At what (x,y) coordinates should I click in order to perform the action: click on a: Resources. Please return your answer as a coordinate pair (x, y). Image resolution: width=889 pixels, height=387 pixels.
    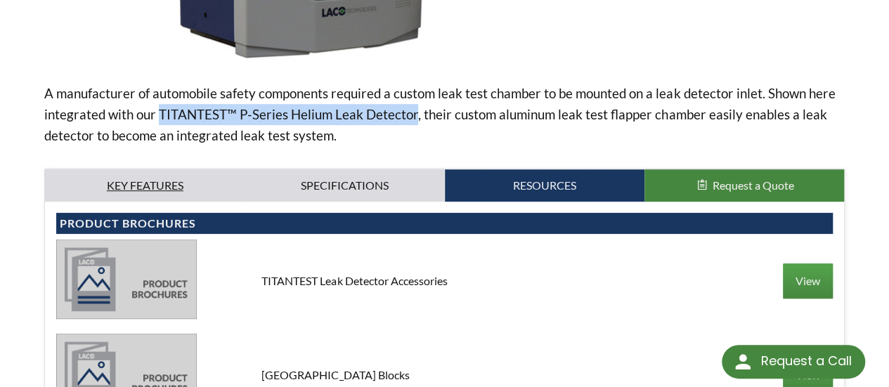
    Looking at the image, I should click on (544, 185).